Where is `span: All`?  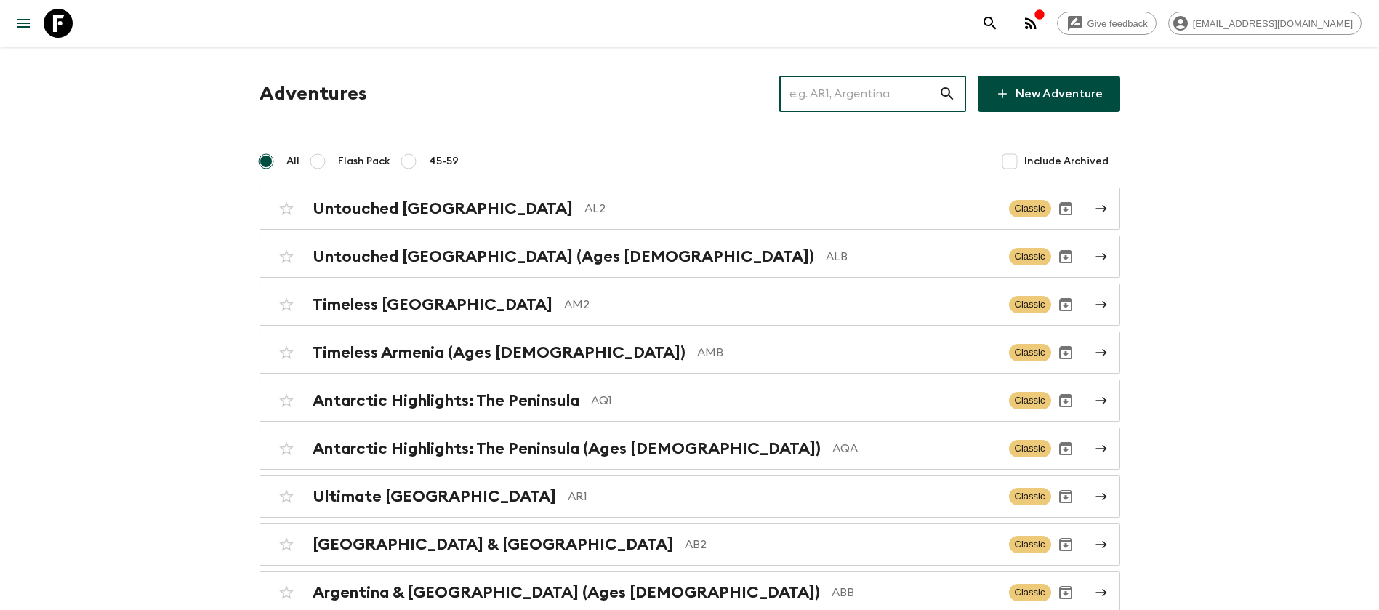 span: All is located at coordinates (293, 161).